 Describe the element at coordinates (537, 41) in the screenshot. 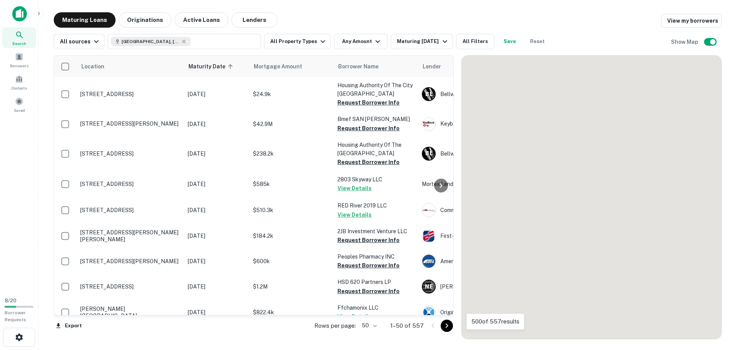

I see `button: Reset` at that location.